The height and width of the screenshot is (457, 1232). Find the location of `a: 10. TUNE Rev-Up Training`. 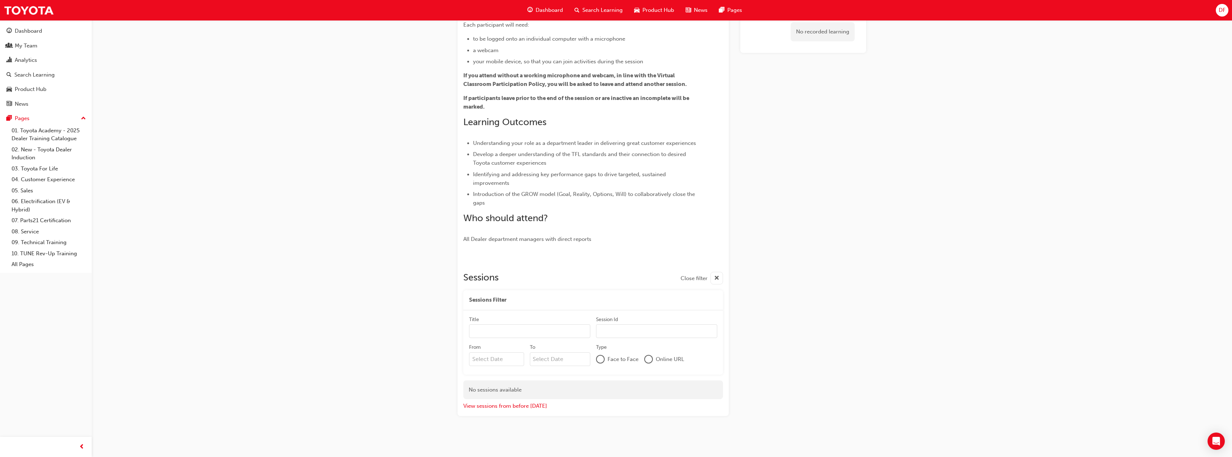

a: 10. TUNE Rev-Up Training is located at coordinates (49, 254).